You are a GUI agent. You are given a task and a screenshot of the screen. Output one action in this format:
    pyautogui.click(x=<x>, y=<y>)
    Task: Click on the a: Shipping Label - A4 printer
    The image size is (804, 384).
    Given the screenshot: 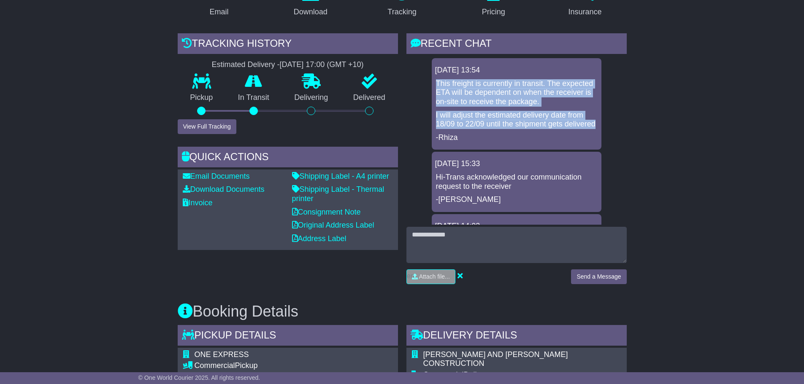 What is the action you would take?
    pyautogui.click(x=340, y=176)
    